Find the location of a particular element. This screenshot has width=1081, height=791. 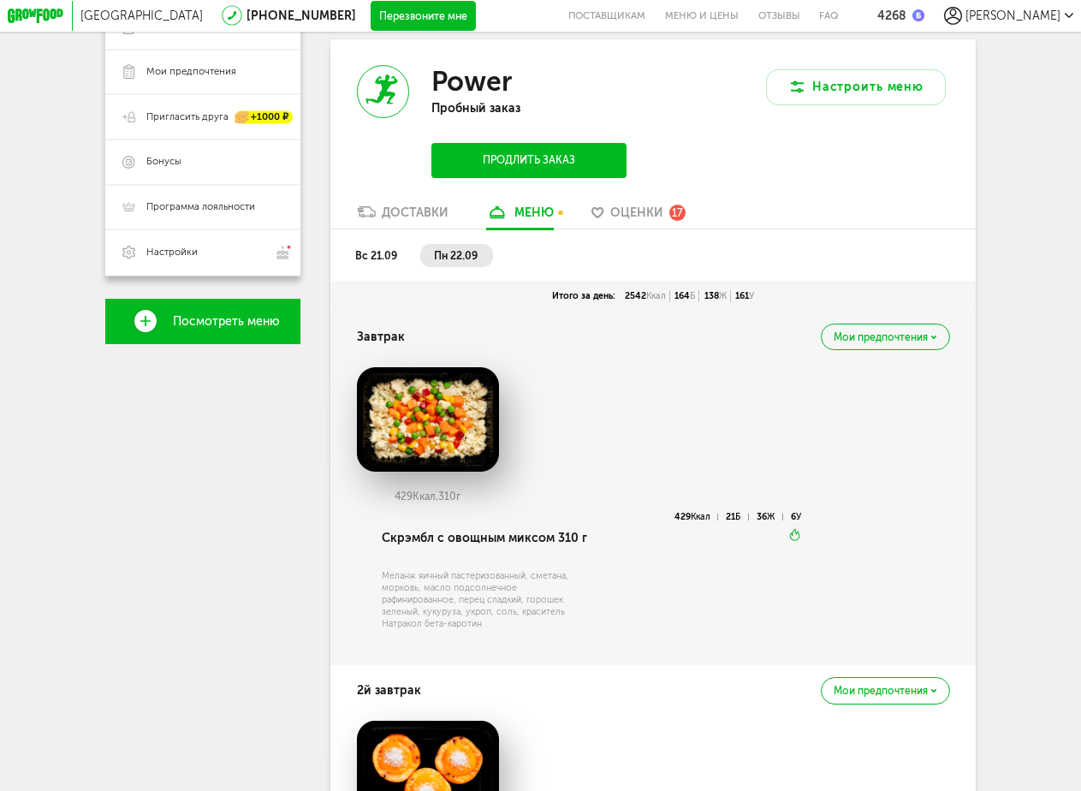

span: Пригласить друга is located at coordinates (187, 117).